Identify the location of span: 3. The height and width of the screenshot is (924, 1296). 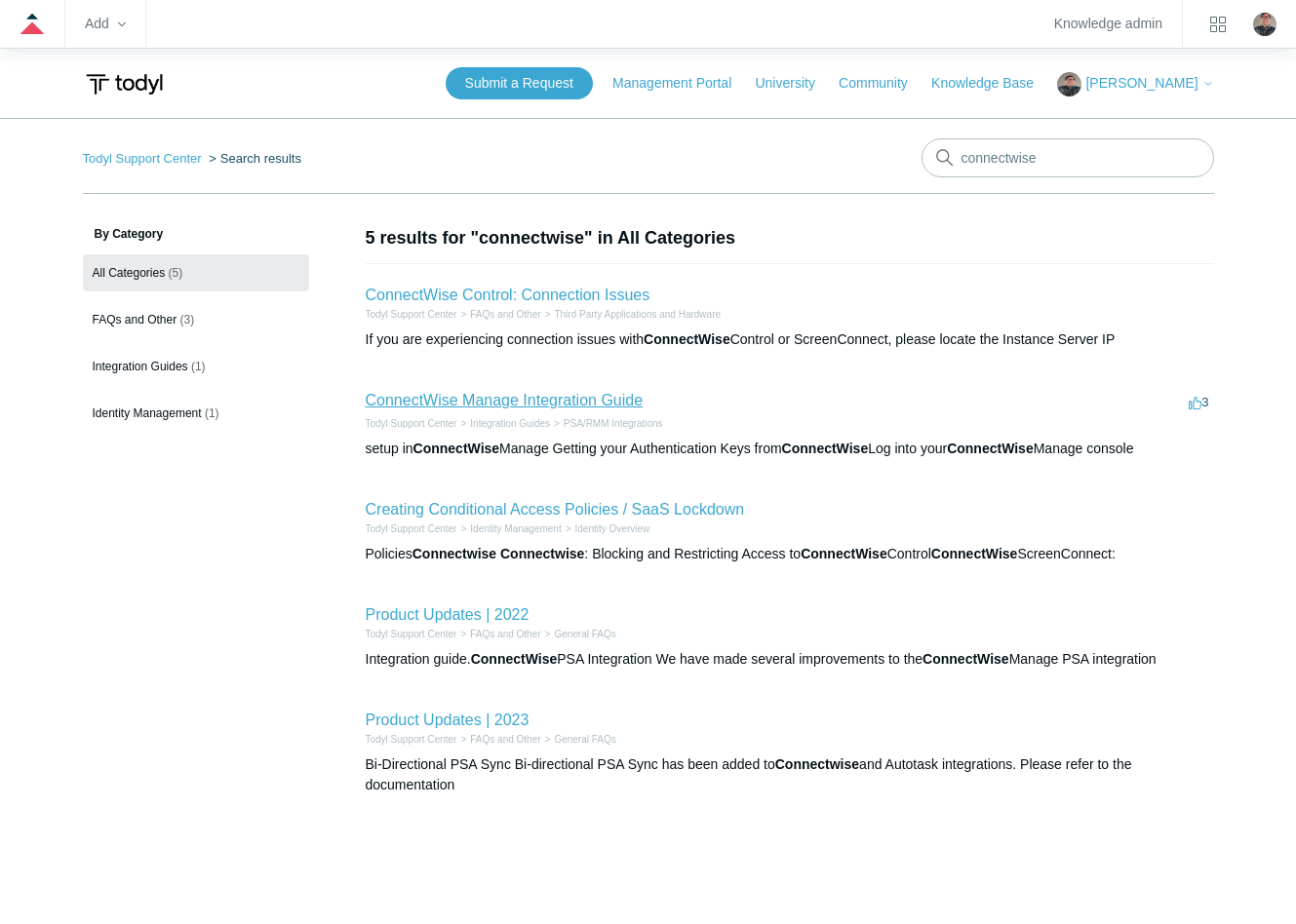
(1199, 401).